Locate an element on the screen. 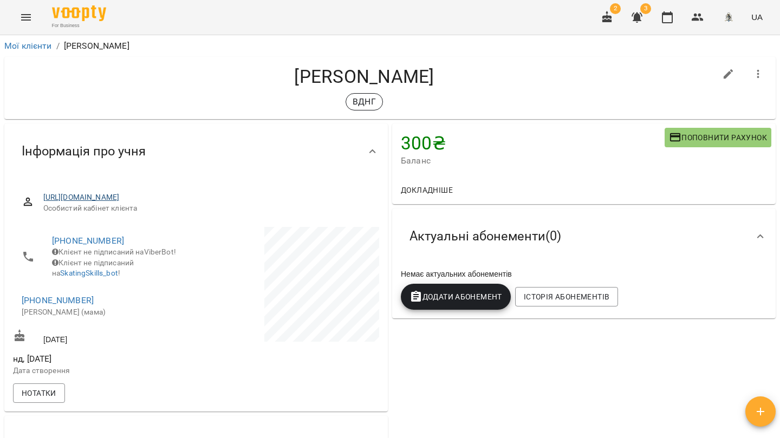 The image size is (780, 444). button: Додати Абонемент is located at coordinates (455, 297).